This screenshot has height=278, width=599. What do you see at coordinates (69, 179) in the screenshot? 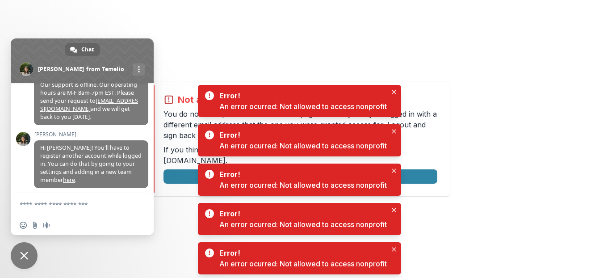
I see `a: here` at bounding box center [69, 179].